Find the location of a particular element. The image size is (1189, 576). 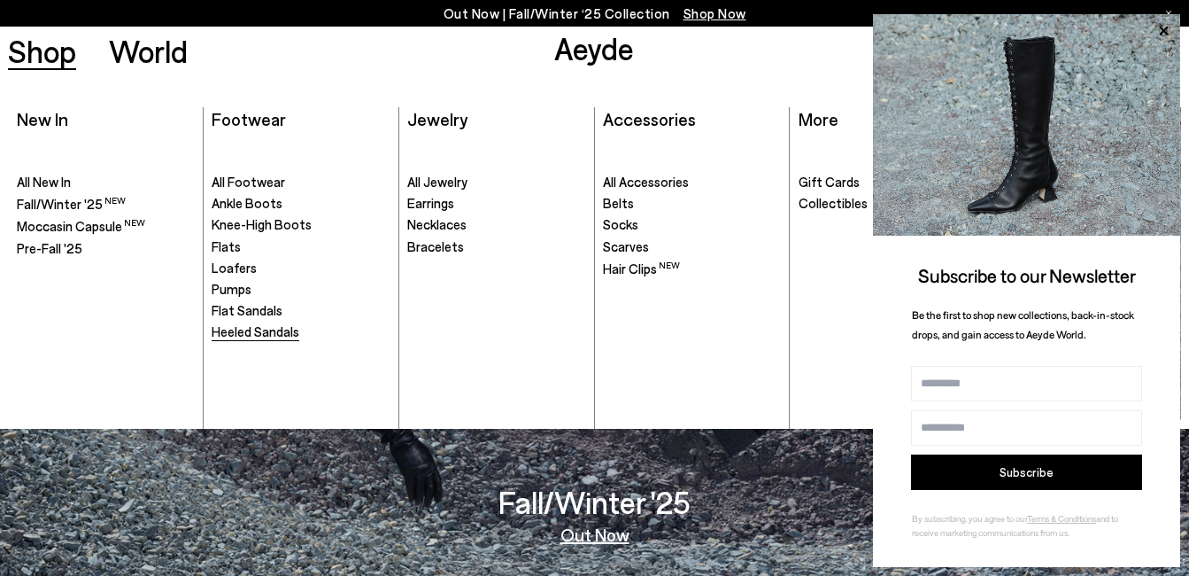

a: Heeled Sandals is located at coordinates (300, 332).